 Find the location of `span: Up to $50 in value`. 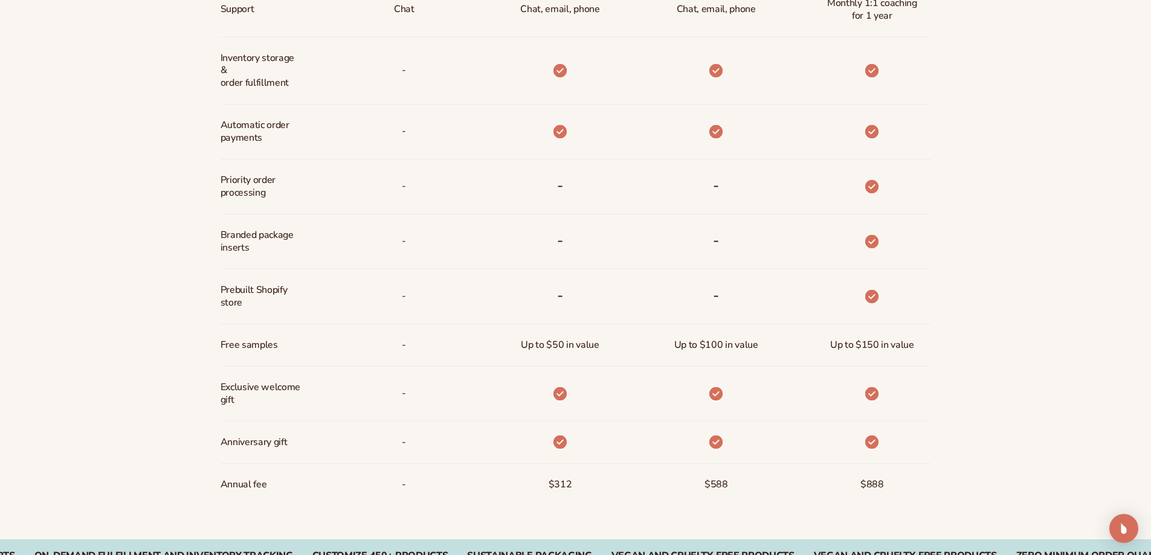

span: Up to $50 in value is located at coordinates (560, 345).